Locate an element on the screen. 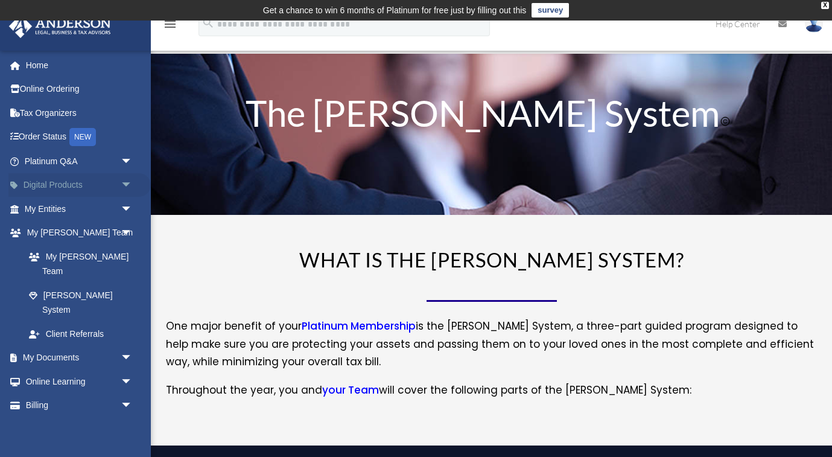  a: Order StatusNEW is located at coordinates (80, 137).